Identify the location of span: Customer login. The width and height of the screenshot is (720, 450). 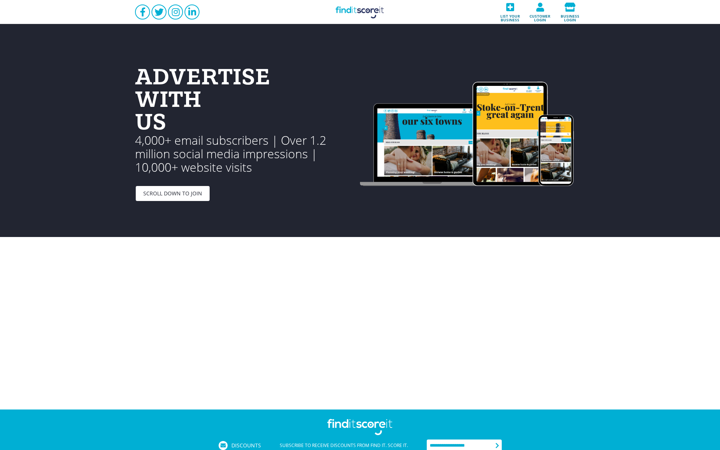
(540, 16).